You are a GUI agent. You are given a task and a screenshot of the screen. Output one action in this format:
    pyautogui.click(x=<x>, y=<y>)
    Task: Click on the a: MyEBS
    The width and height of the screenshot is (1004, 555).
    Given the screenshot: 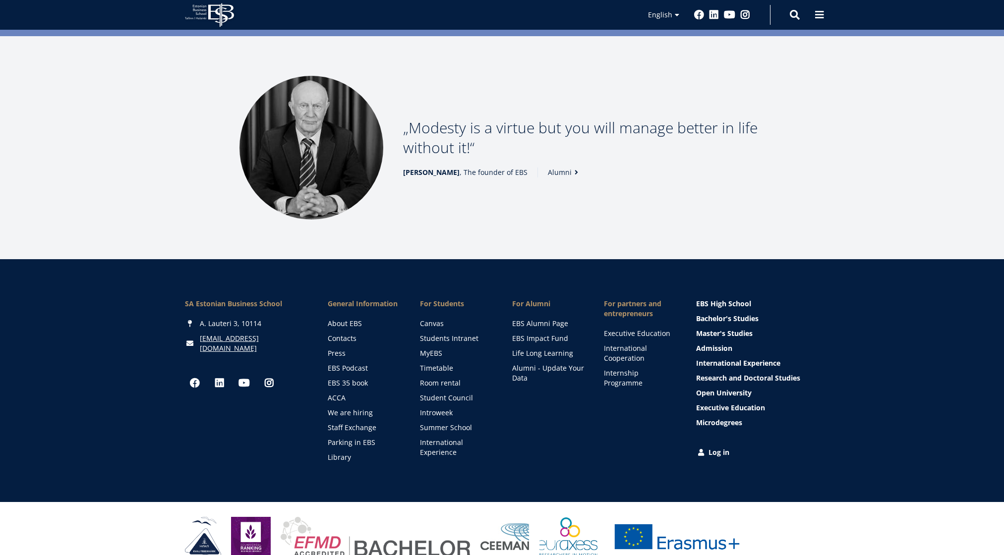 What is the action you would take?
    pyautogui.click(x=456, y=354)
    